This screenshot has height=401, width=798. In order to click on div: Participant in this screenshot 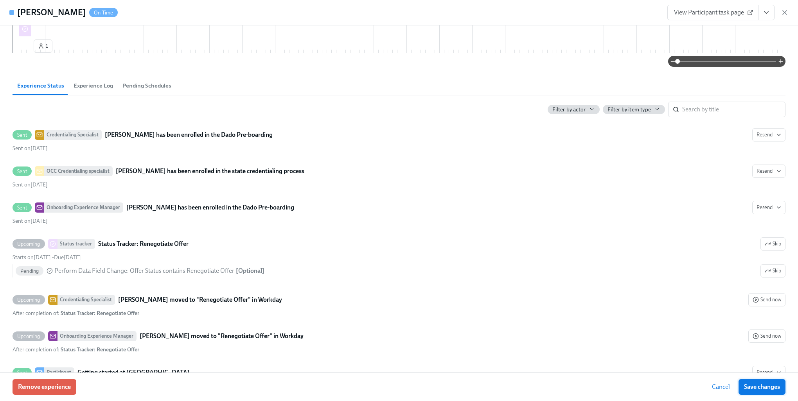, I will do `click(59, 373)`.